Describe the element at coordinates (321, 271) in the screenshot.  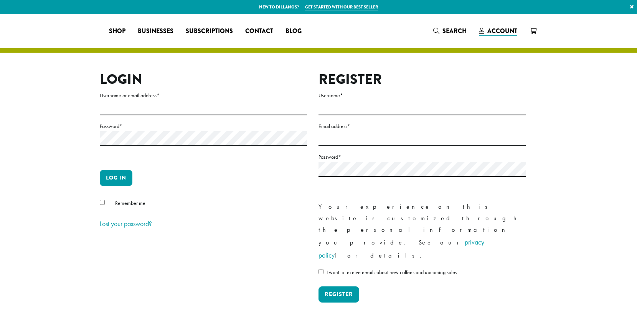
I see `input: I want to receive emails about new coffees and upcoming sales.` at that location.